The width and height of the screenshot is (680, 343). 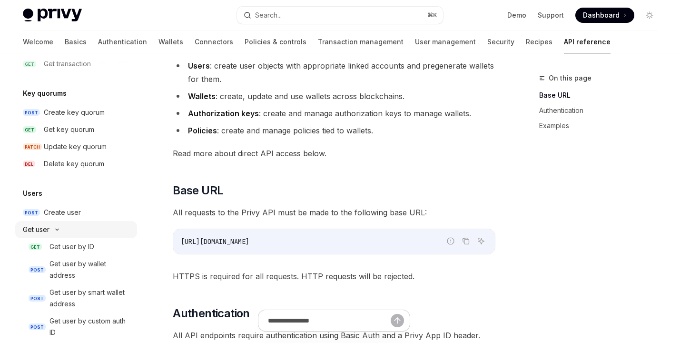 I want to click on div: Get user by smart wallet address, so click(x=90, y=298).